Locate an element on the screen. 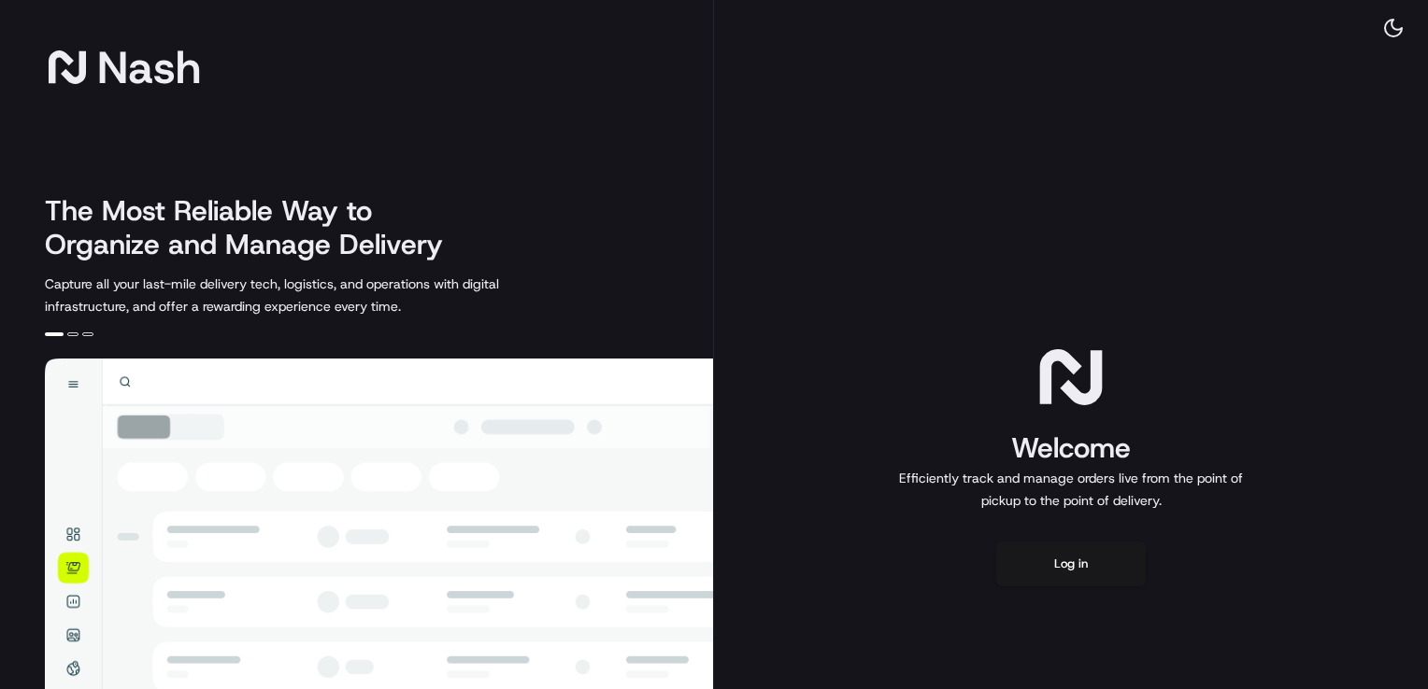 The image size is (1428, 689). h1: Welcome is located at coordinates (1071, 448).